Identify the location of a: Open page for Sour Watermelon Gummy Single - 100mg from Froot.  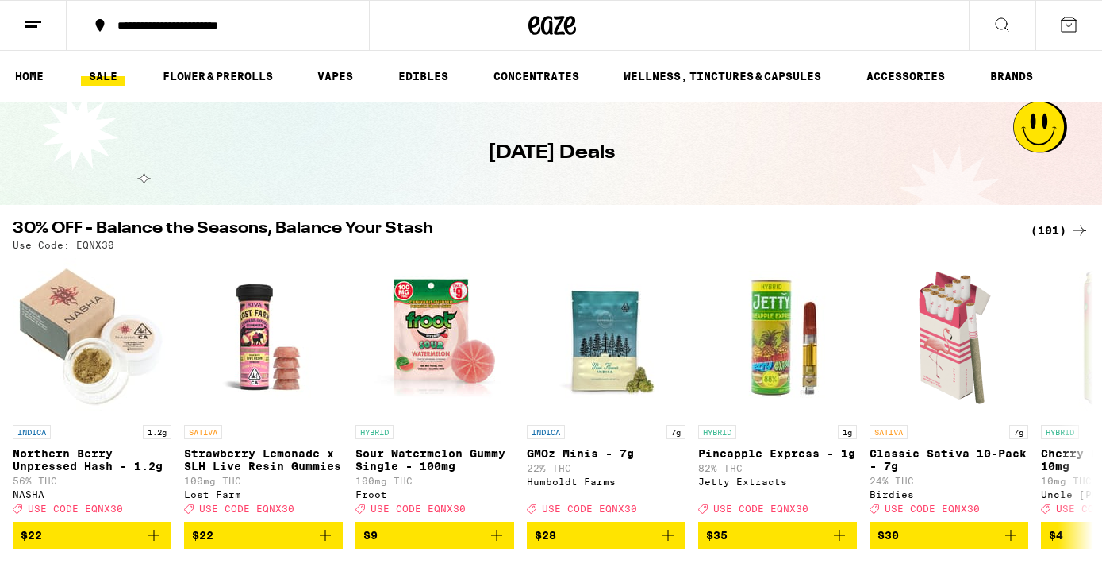
(435, 390).